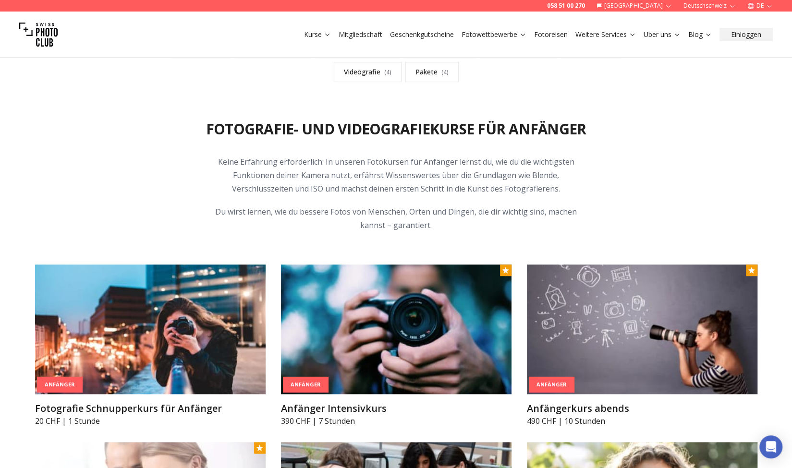 The height and width of the screenshot is (468, 792). I want to click on img: Swiss photo club, so click(38, 35).